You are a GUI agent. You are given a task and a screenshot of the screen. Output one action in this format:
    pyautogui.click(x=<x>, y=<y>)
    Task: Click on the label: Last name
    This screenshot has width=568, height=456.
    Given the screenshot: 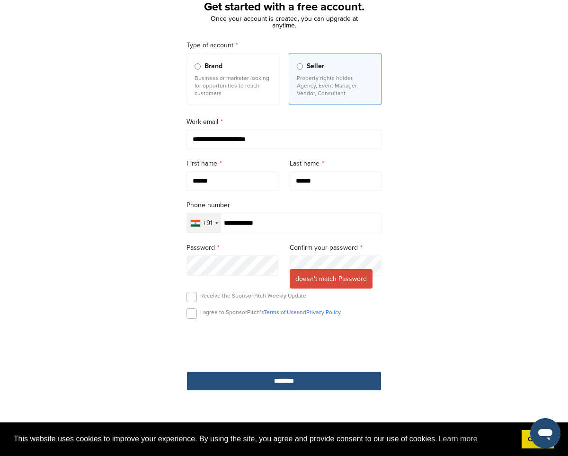 What is the action you would take?
    pyautogui.click(x=335, y=164)
    